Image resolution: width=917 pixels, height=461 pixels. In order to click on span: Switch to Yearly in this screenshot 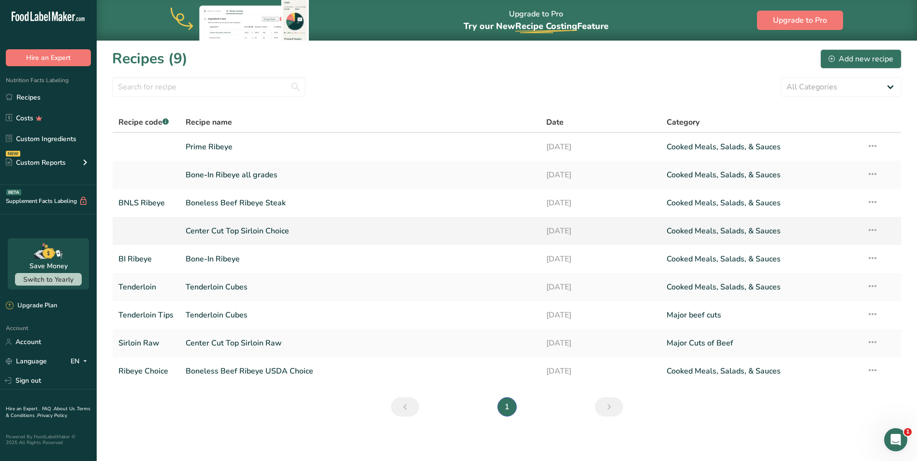, I will do `click(48, 279)`.